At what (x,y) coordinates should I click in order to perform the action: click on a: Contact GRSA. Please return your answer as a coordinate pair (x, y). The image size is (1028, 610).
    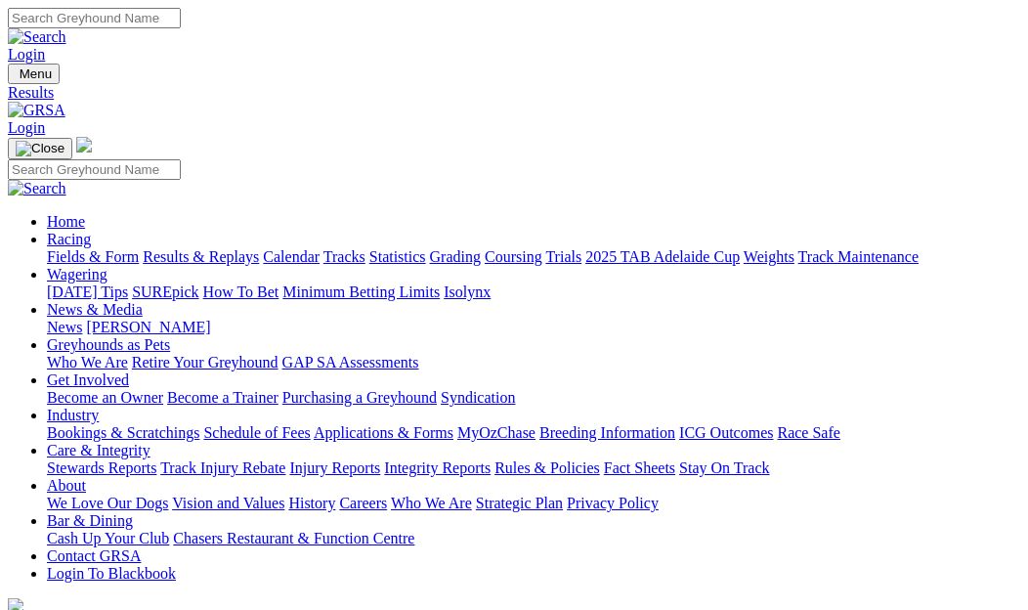
    Looking at the image, I should click on (94, 555).